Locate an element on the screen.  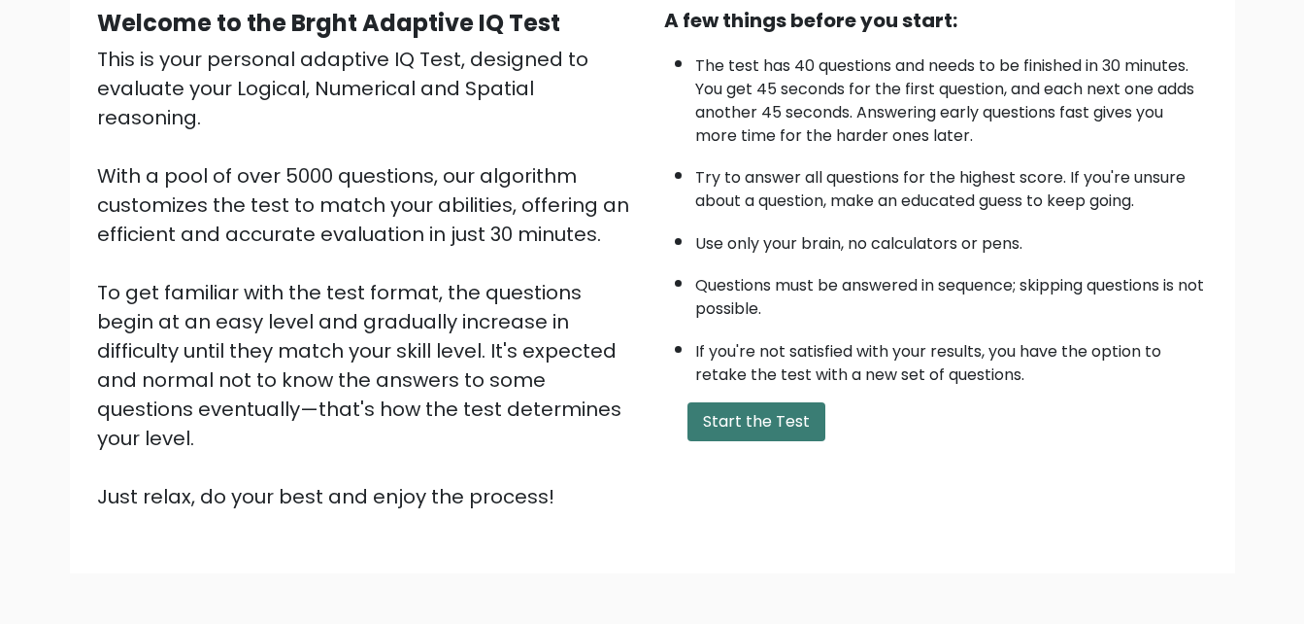
li: Use only your brain, no calculators or pens. is located at coordinates (952, 239).